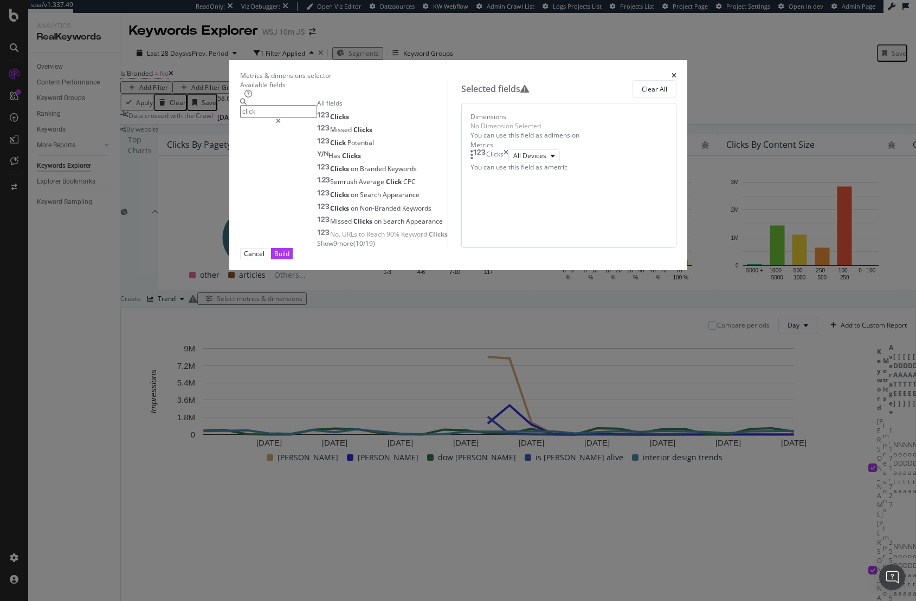  I want to click on button: Clear All, so click(654, 89).